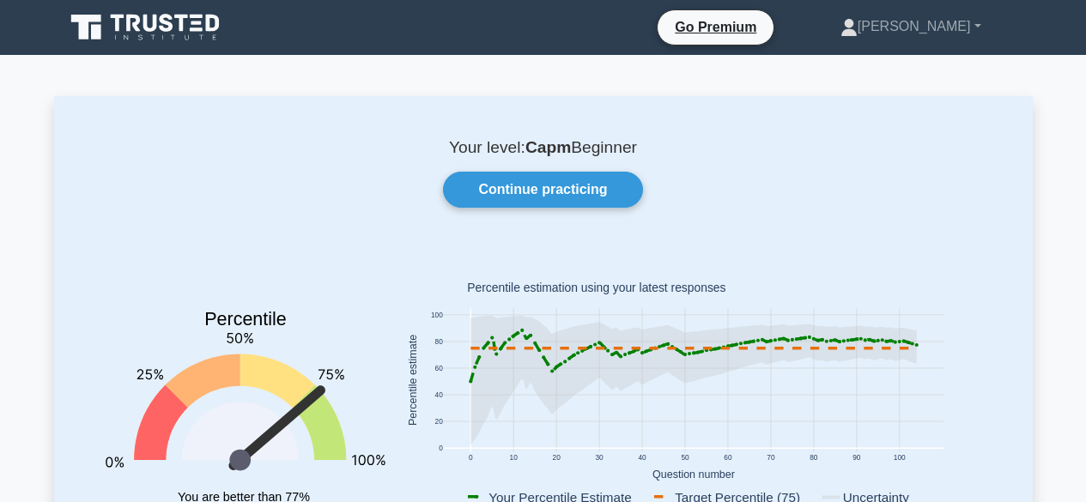 This screenshot has height=502, width=1086. I want to click on text: 70, so click(771, 458).